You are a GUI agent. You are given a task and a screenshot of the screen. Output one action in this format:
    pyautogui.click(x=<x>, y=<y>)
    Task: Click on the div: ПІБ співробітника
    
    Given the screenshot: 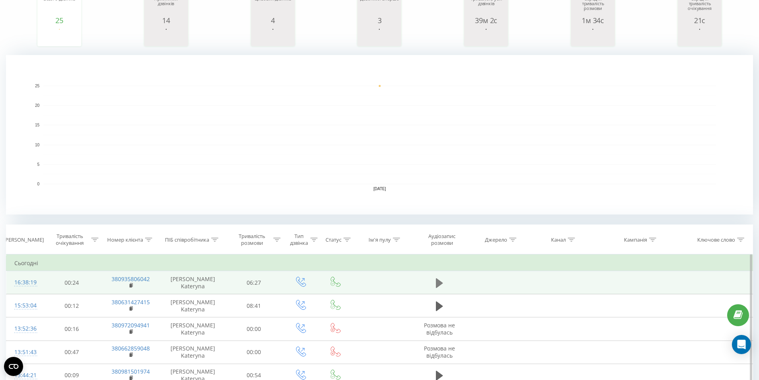 What is the action you would take?
    pyautogui.click(x=187, y=239)
    